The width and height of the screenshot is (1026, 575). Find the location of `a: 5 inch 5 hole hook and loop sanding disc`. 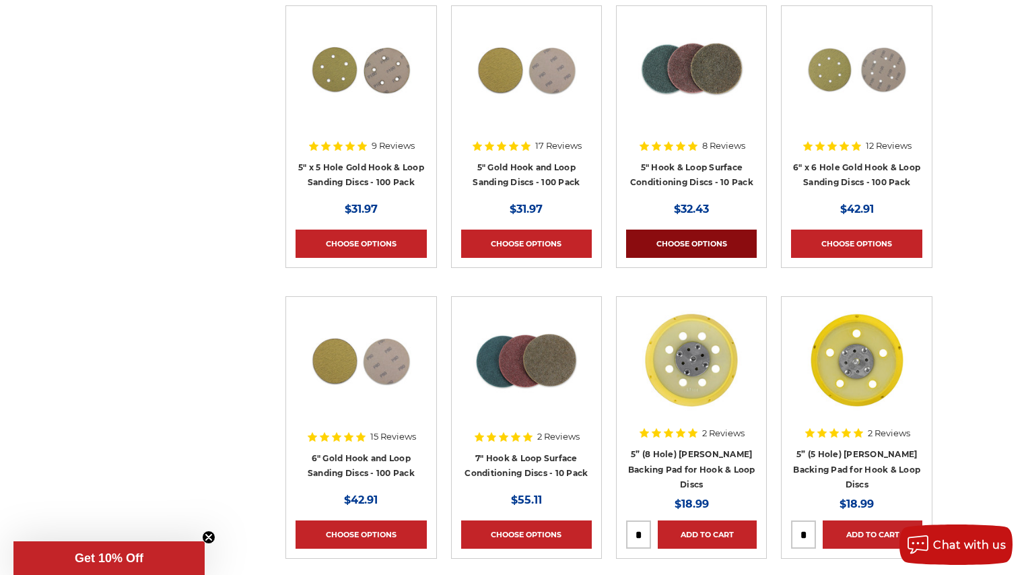

a: 5 inch 5 hole hook and loop sanding disc is located at coordinates (361, 81).